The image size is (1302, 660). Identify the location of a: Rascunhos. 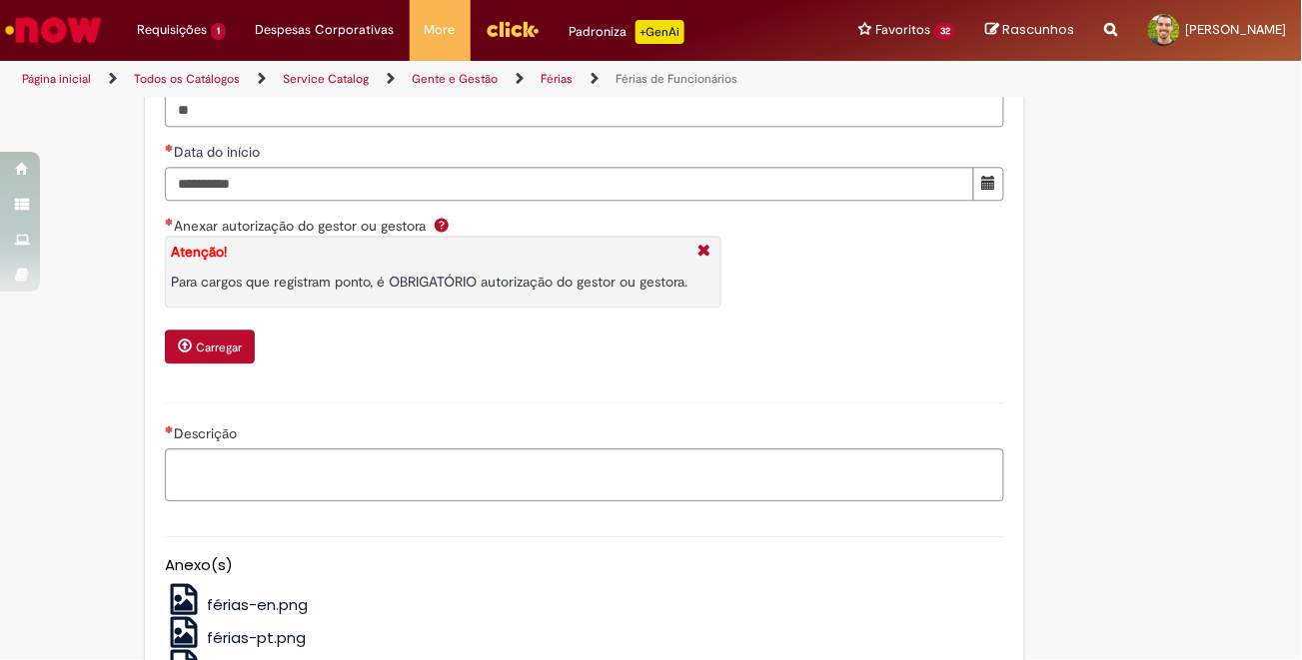
(1030, 30).